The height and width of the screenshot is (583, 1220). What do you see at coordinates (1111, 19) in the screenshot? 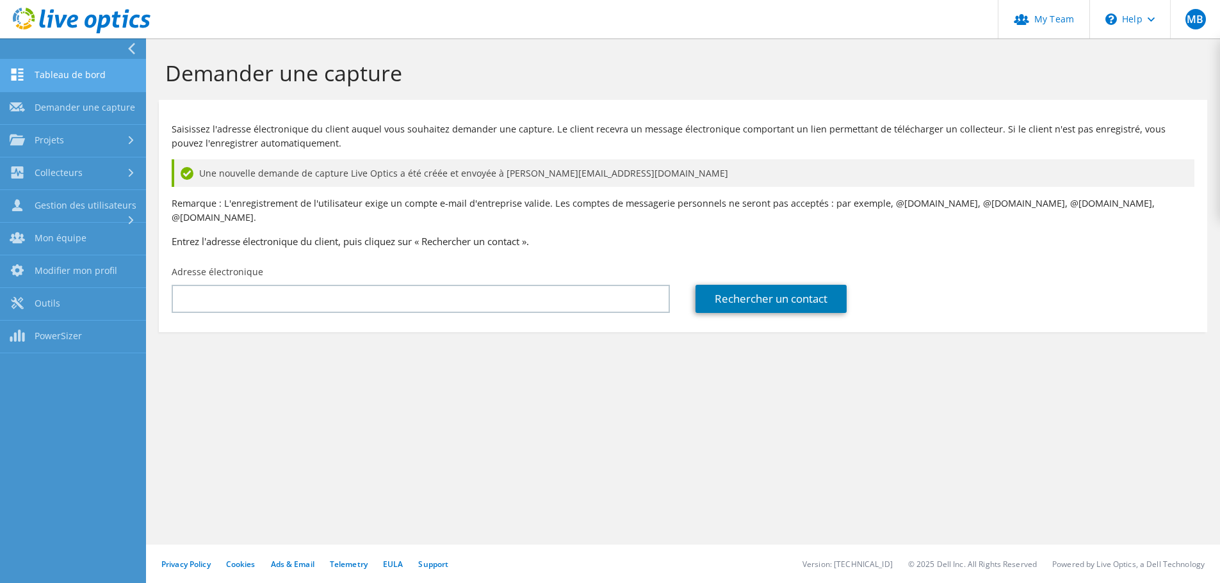
I see `svg: \n` at bounding box center [1111, 19].